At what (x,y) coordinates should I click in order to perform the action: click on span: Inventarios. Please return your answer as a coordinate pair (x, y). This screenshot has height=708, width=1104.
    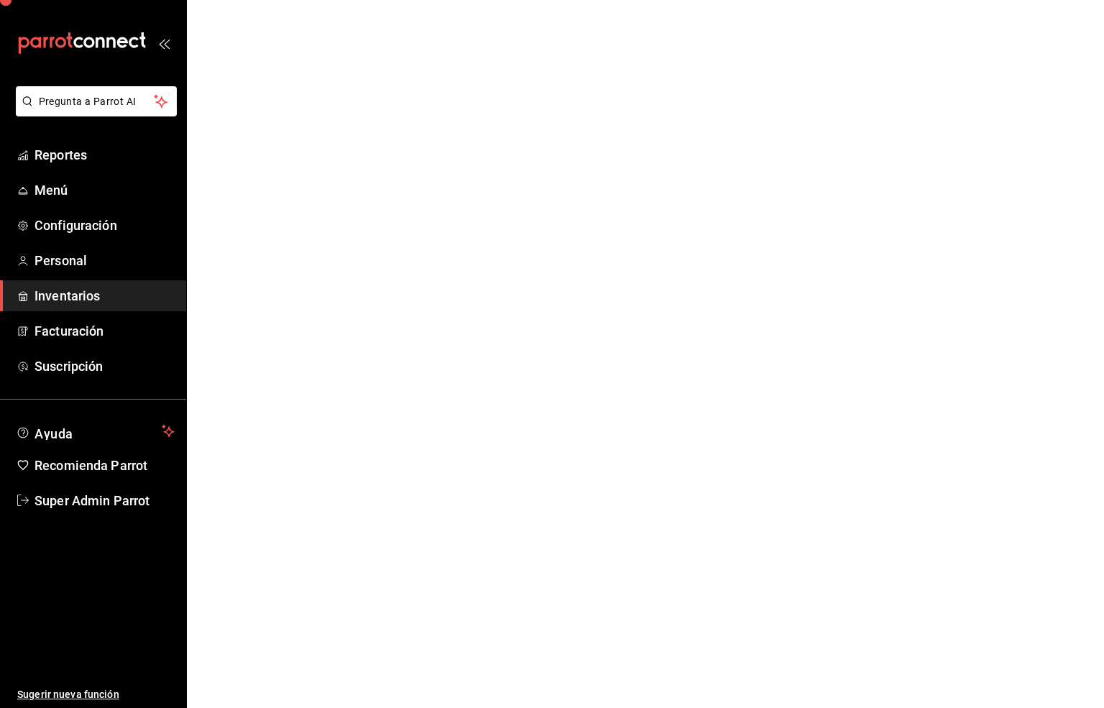
    Looking at the image, I should click on (104, 295).